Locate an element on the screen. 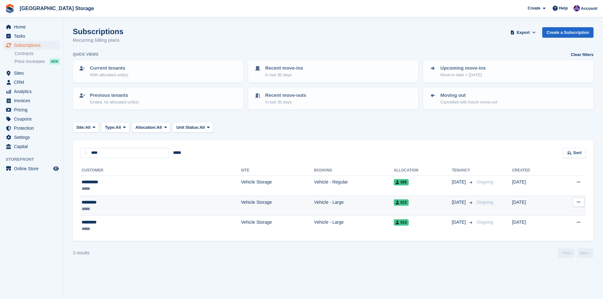 The height and width of the screenshot is (299, 603). span: Create is located at coordinates (534, 8).